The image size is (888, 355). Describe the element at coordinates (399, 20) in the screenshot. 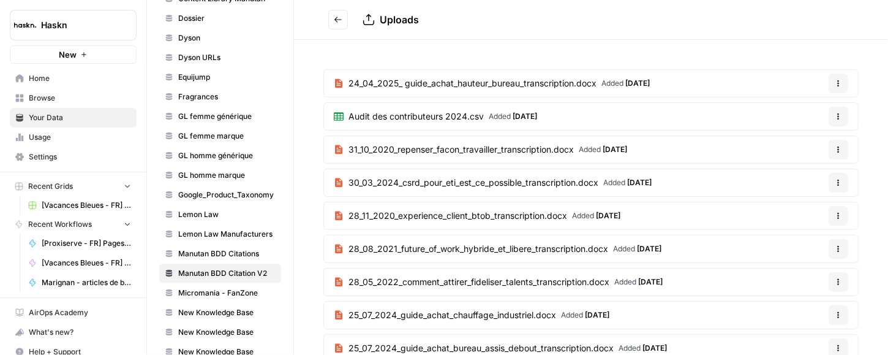

I see `span: Uploads` at that location.